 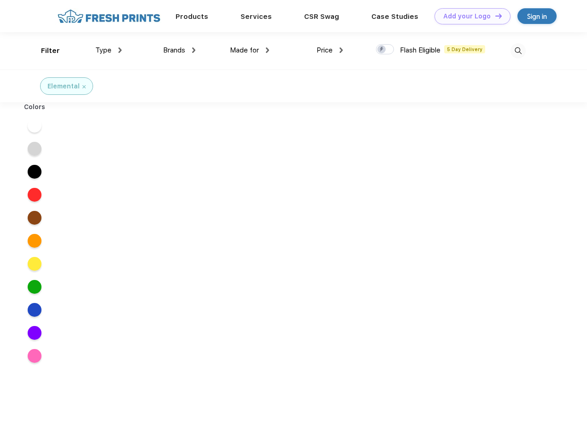 I want to click on a: Sign in, so click(x=537, y=16).